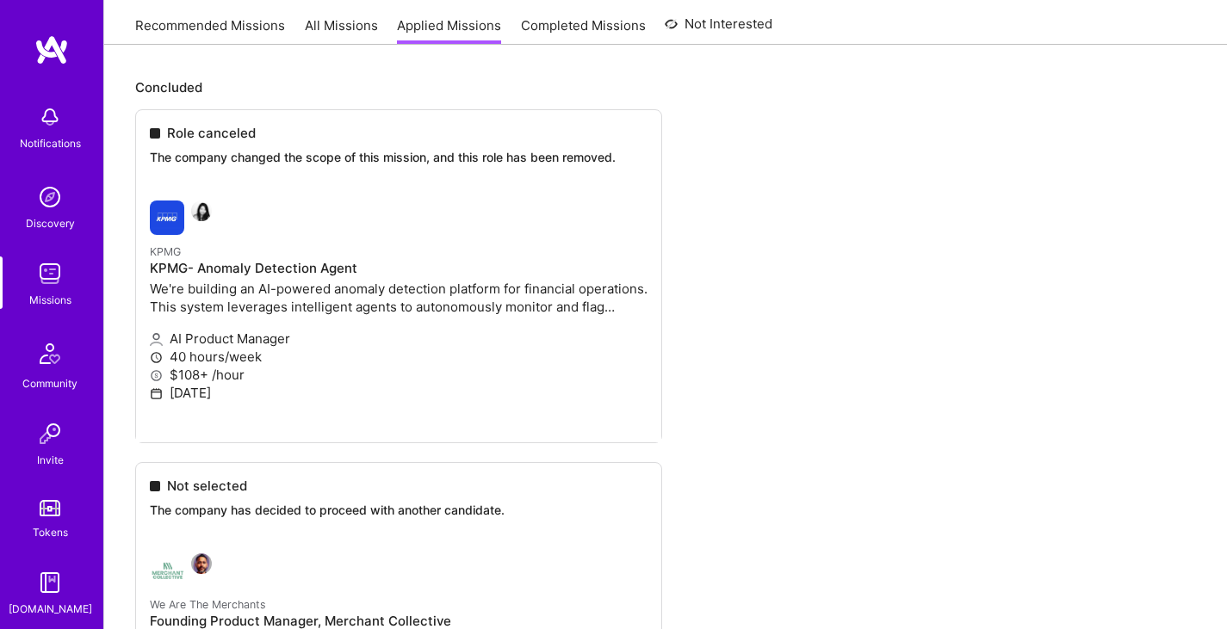 This screenshot has height=629, width=1227. What do you see at coordinates (50, 117) in the screenshot?
I see `img: bell` at bounding box center [50, 117].